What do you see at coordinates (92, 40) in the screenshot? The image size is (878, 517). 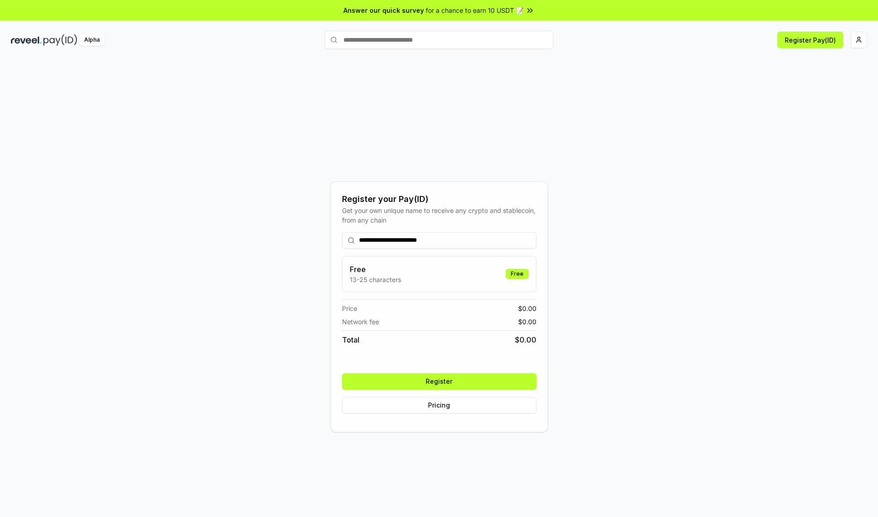 I see `div: Alpha` at bounding box center [92, 40].